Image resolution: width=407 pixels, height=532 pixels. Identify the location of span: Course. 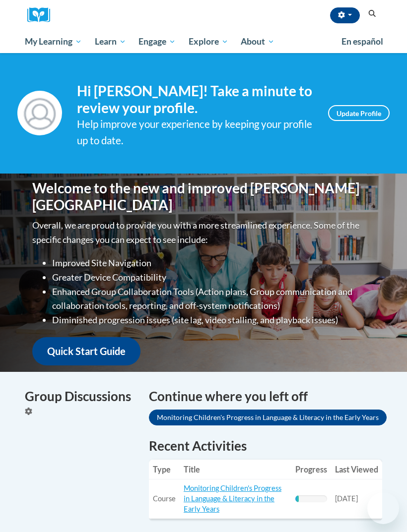
(164, 499).